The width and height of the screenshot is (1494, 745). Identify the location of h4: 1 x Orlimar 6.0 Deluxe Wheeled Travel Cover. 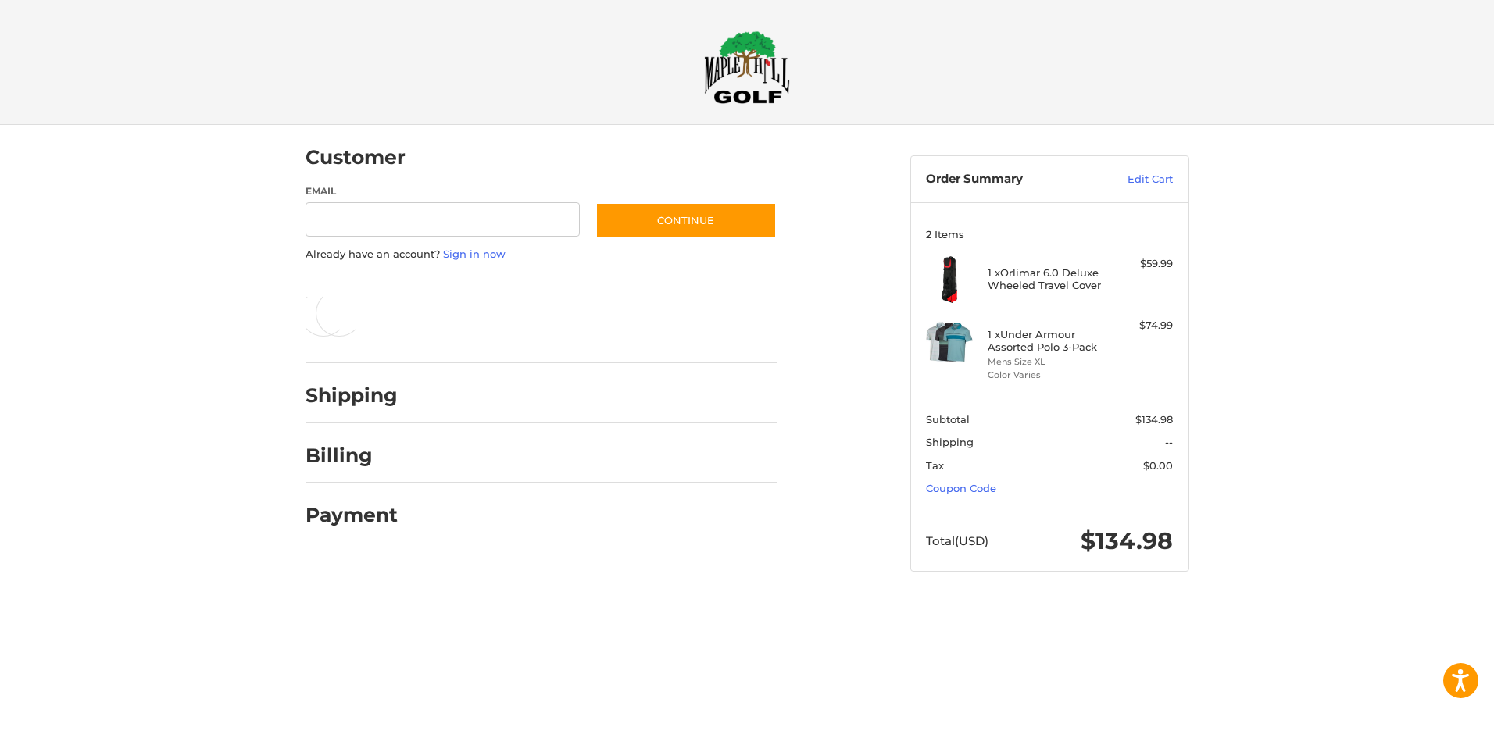
(1047, 279).